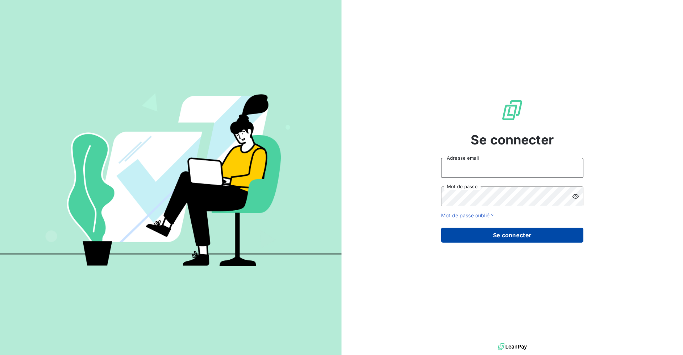 Image resolution: width=683 pixels, height=355 pixels. I want to click on input: placeholder, so click(513, 168).